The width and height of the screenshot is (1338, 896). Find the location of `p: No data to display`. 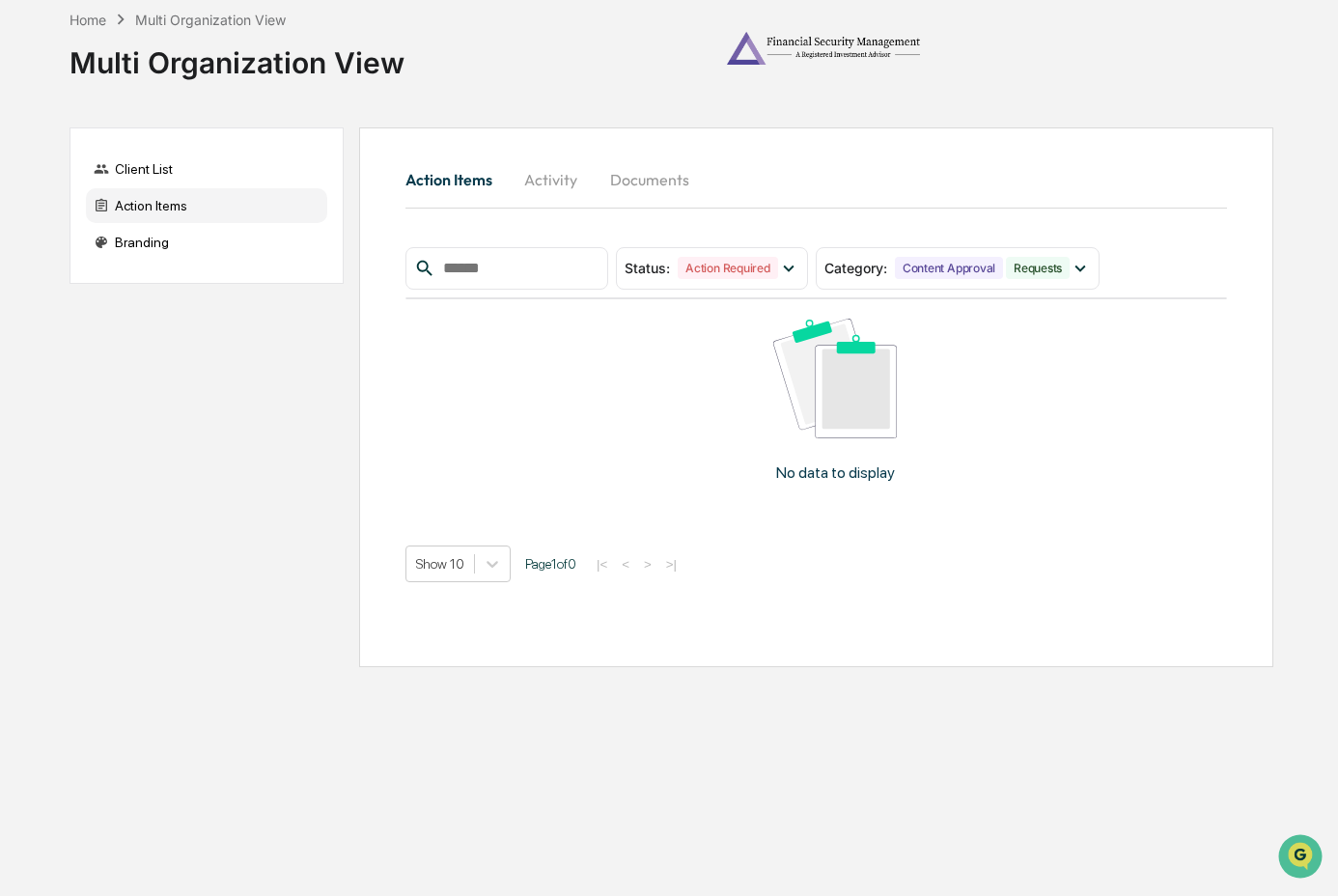

p: No data to display is located at coordinates (835, 472).